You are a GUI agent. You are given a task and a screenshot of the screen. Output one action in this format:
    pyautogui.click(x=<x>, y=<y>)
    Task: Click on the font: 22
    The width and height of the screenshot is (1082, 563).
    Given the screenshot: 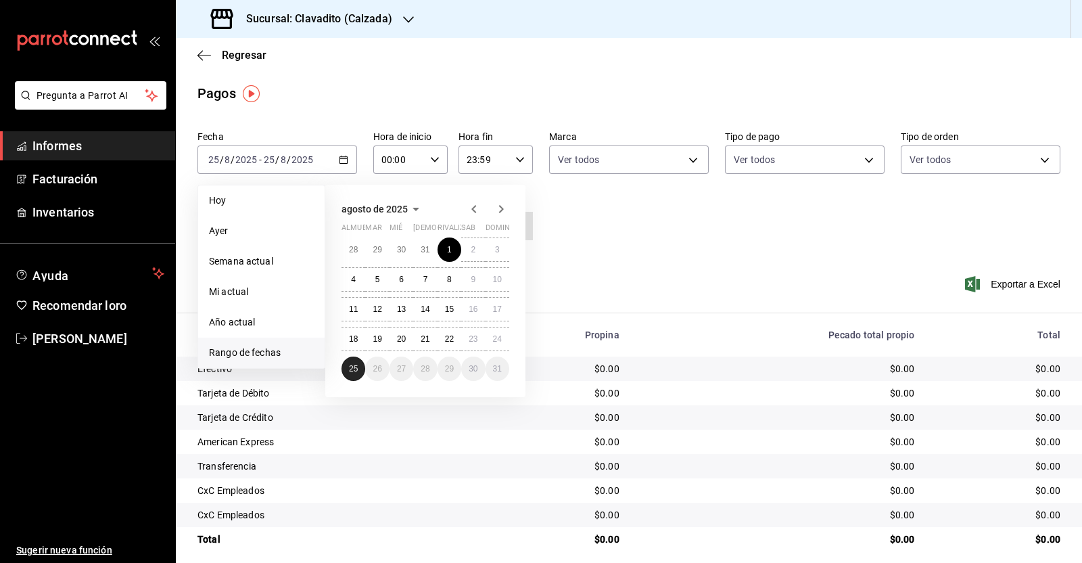 What is the action you would take?
    pyautogui.click(x=449, y=339)
    